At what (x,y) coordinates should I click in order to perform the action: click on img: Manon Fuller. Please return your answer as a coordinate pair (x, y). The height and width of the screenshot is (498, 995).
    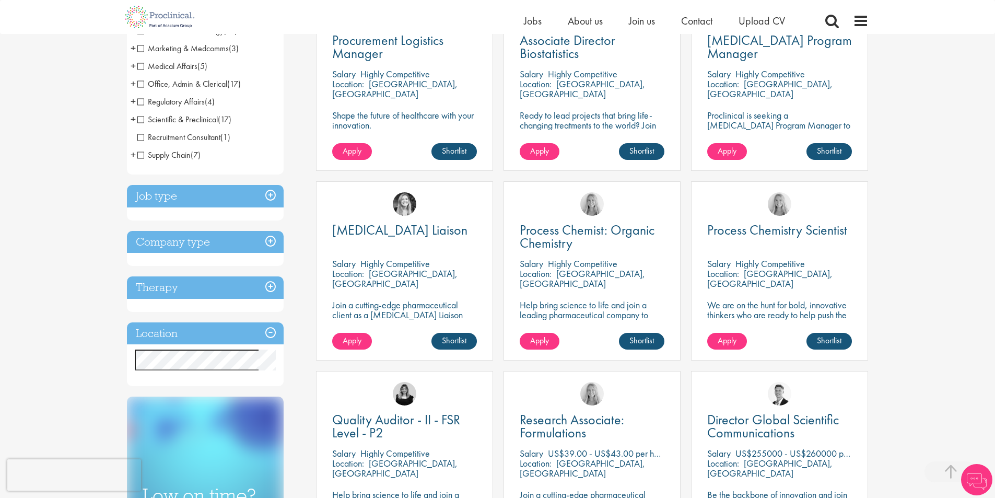
    Looking at the image, I should click on (404, 204).